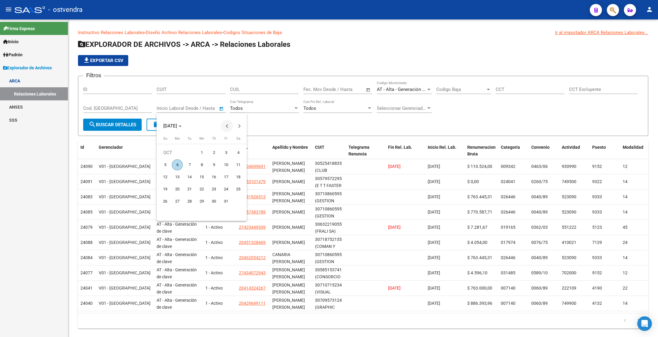 This screenshot has width=658, height=337. What do you see at coordinates (177, 177) in the screenshot?
I see `span: 13` at bounding box center [177, 177].